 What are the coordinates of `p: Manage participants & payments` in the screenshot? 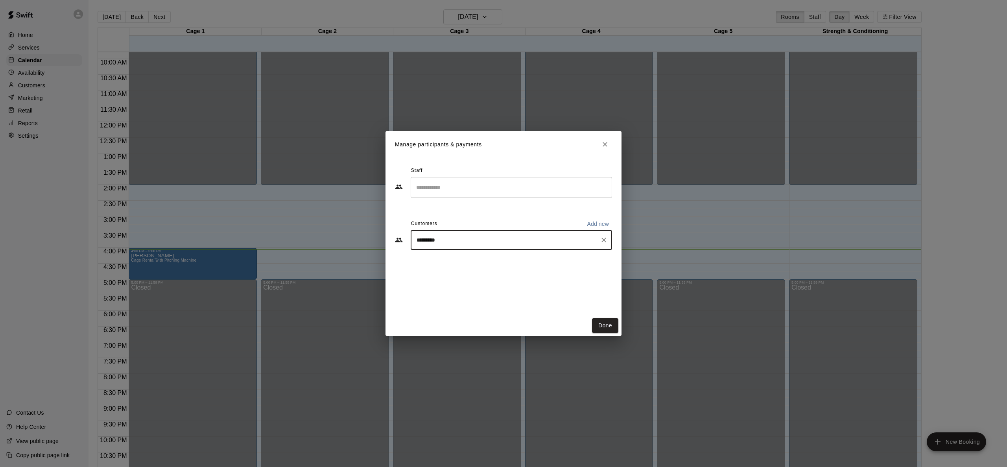 It's located at (438, 144).